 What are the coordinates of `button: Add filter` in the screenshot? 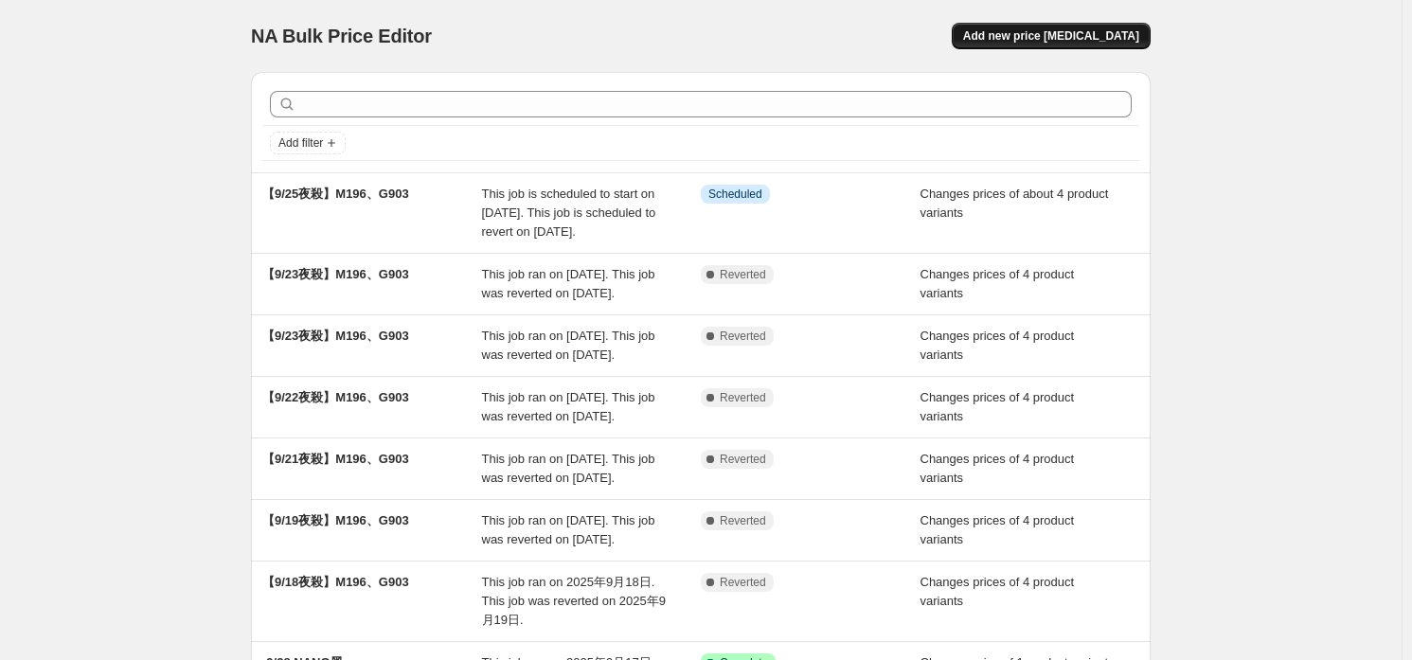 It's located at (308, 143).